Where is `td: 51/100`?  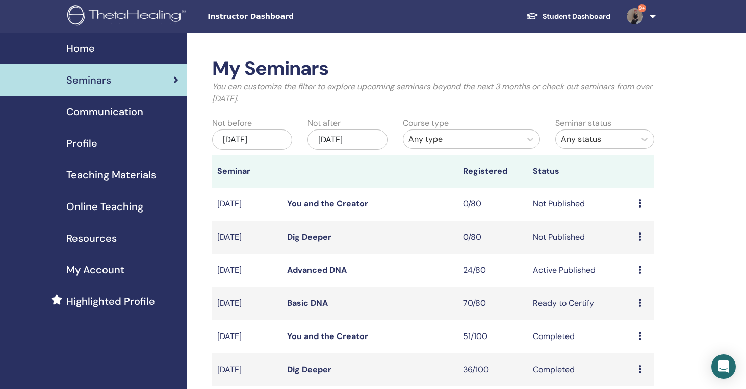 td: 51/100 is located at coordinates (493, 337).